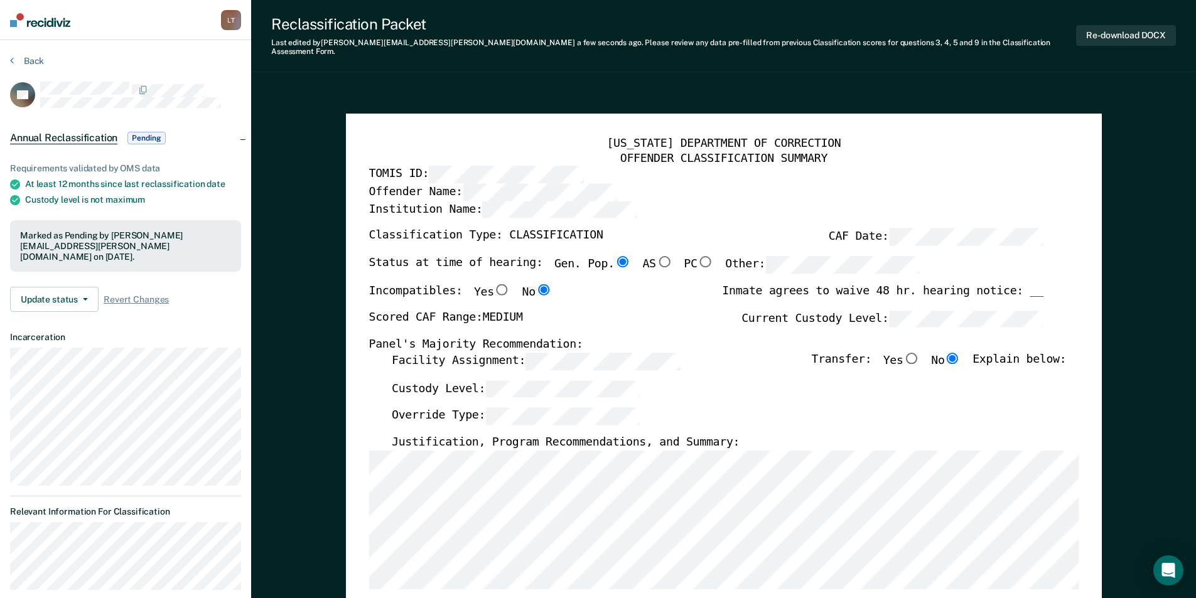  What do you see at coordinates (609, 43) in the screenshot?
I see `span: a few seconds ago` at bounding box center [609, 43].